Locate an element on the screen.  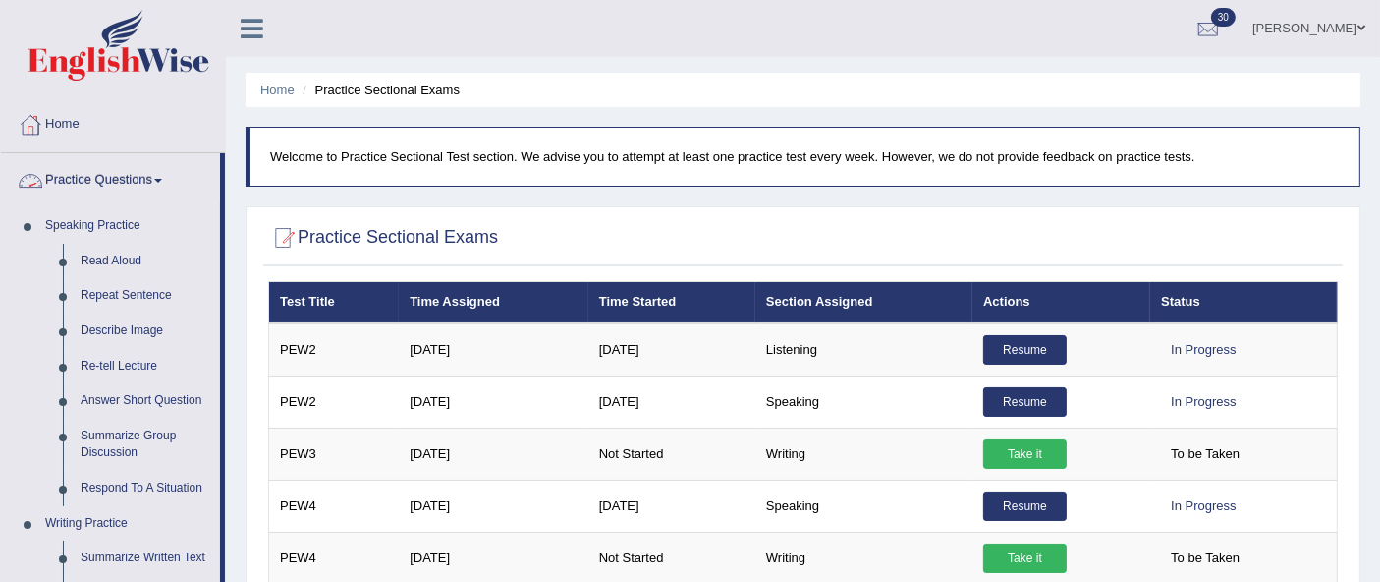
a: Respond To A Situation is located at coordinates (145, 488).